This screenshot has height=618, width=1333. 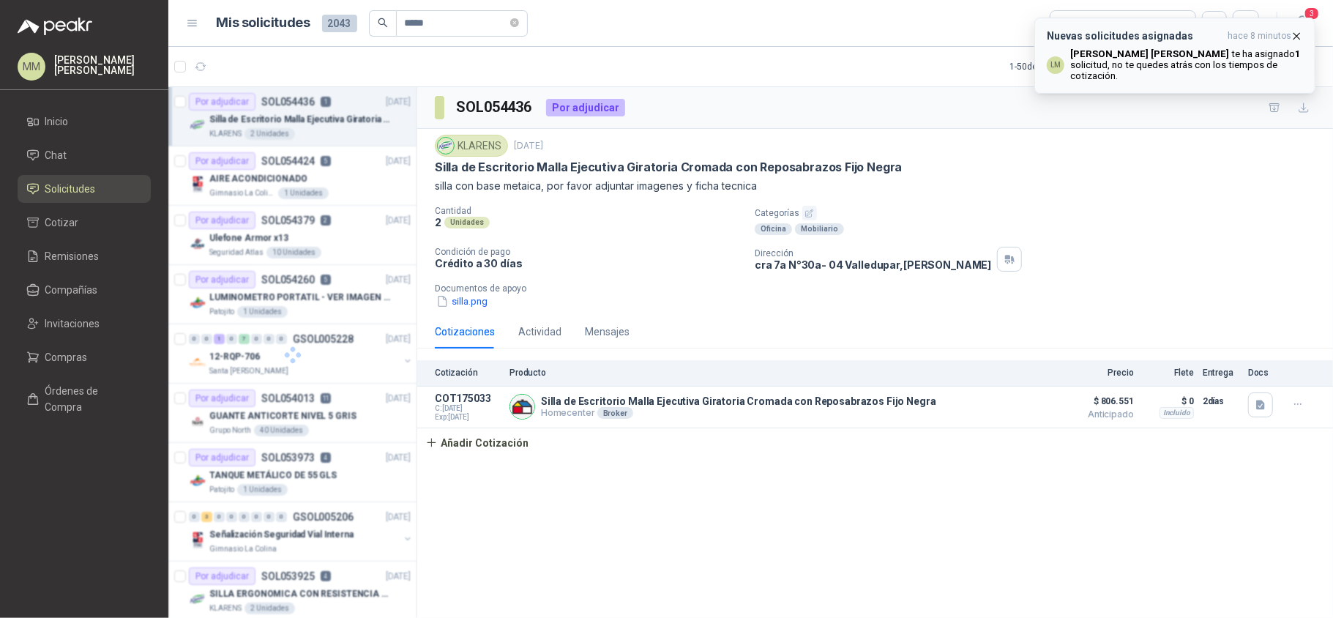 I want to click on a: Compras, so click(x=84, y=357).